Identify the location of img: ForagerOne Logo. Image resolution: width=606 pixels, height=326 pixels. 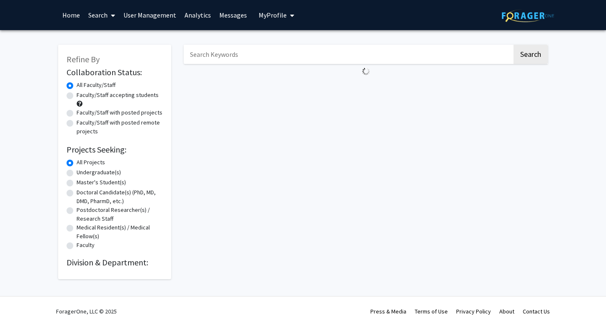
(528, 15).